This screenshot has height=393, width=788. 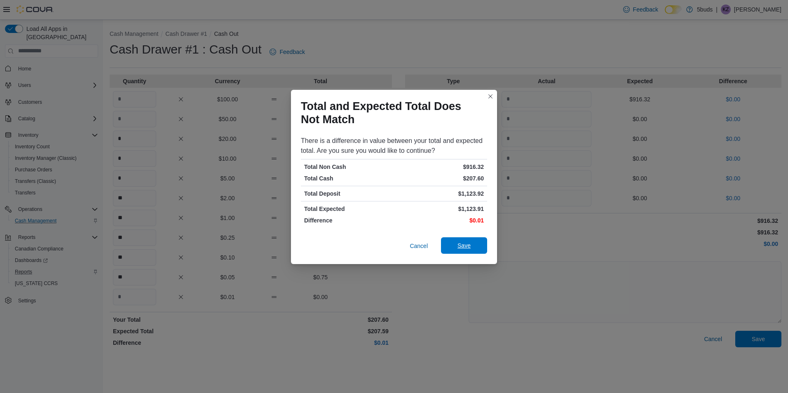 I want to click on div: There is a difference in value between your total and expected total. Are you sure you would like..., so click(x=394, y=146).